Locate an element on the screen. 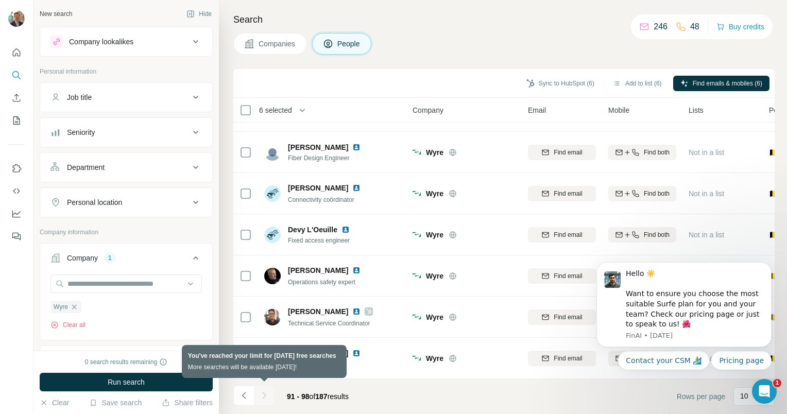  p: 10 is located at coordinates (744, 396).